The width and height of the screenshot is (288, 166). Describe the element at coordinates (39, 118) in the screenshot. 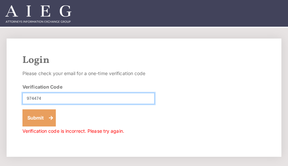

I see `button: Submit` at that location.